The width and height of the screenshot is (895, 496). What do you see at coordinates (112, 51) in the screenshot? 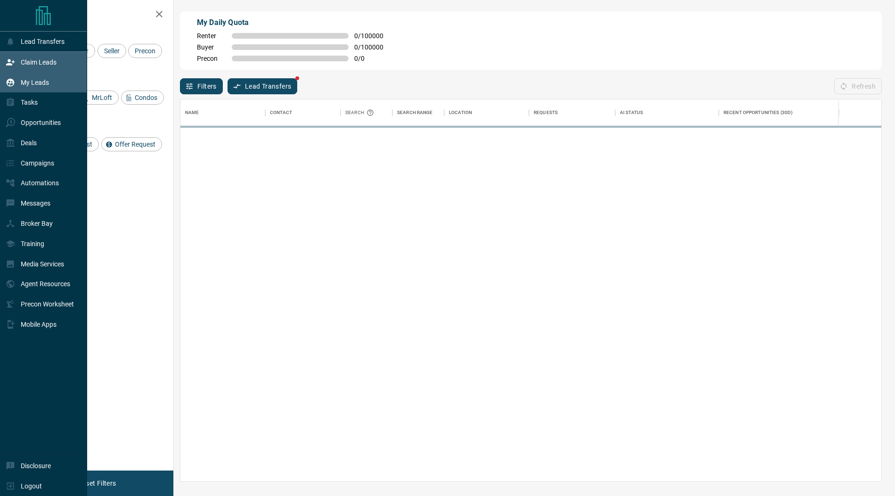
I see `span: Seller` at bounding box center [112, 51].